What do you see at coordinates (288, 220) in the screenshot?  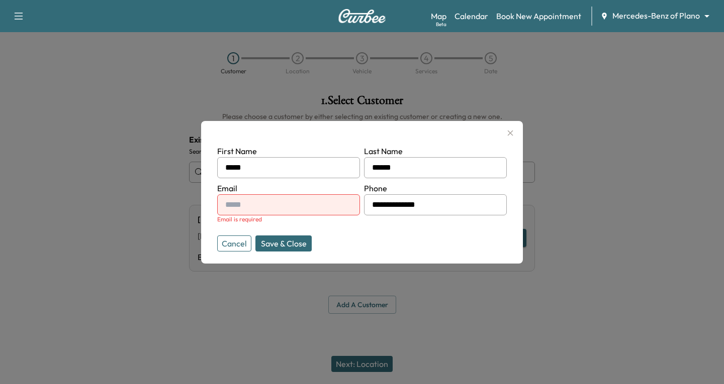 I see `div: Email is required` at bounding box center [288, 220].